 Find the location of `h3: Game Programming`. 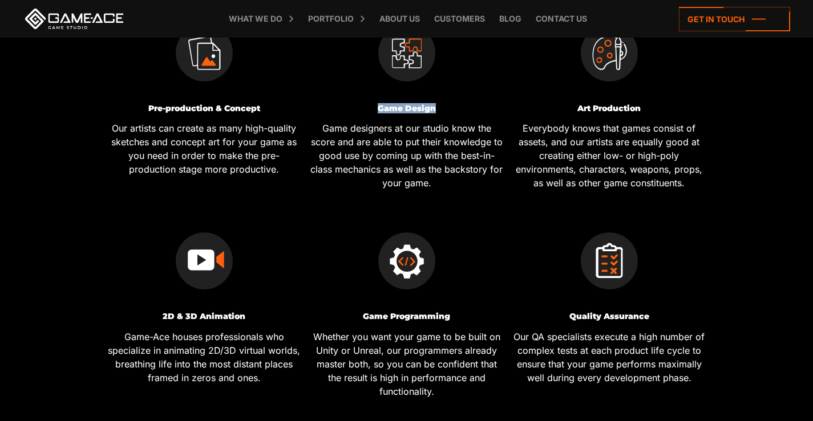

h3: Game Programming is located at coordinates (407, 317).